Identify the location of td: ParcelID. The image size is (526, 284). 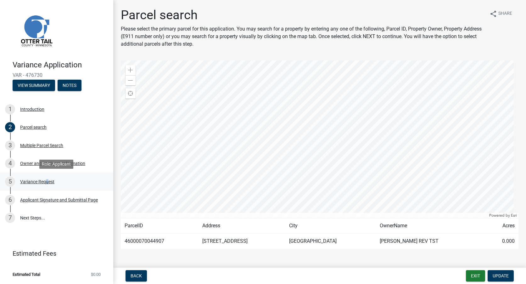
(160, 226).